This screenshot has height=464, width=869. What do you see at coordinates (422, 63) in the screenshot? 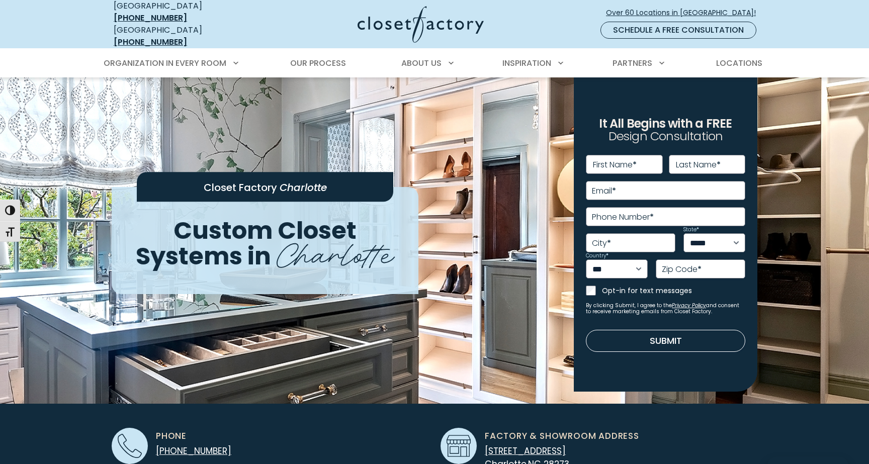
I see `span: About Us` at bounding box center [422, 63].